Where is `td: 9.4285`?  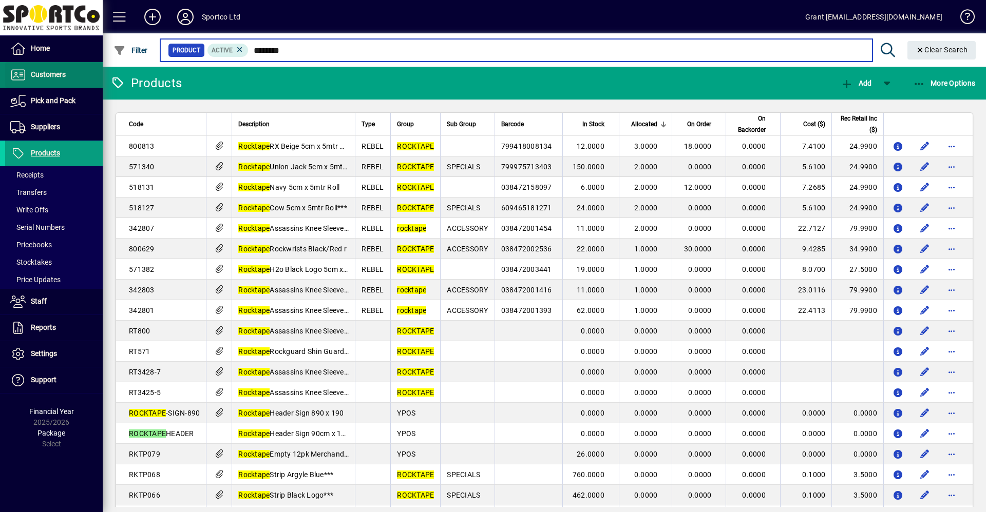
td: 9.4285 is located at coordinates (806, 249).